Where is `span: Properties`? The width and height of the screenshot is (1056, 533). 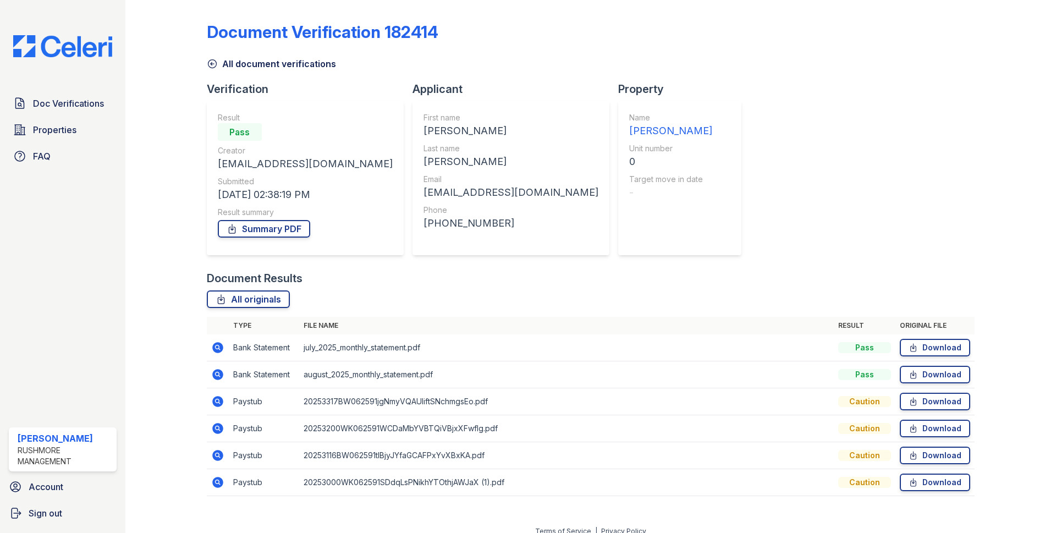
span: Properties is located at coordinates (54, 130).